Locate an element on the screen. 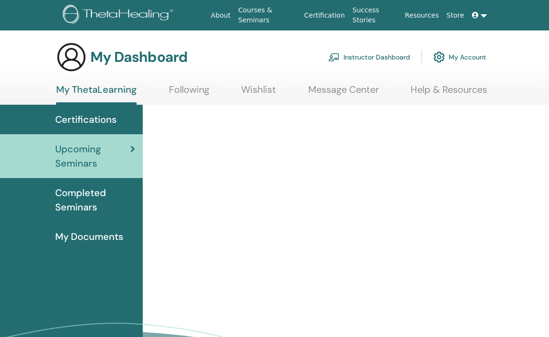 This screenshot has width=549, height=337. a: Following is located at coordinates (189, 93).